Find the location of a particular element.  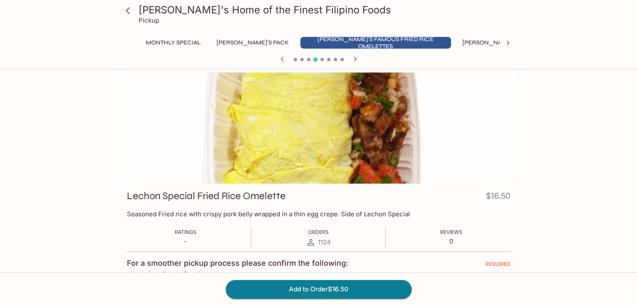

span: Reviews is located at coordinates (451, 232).